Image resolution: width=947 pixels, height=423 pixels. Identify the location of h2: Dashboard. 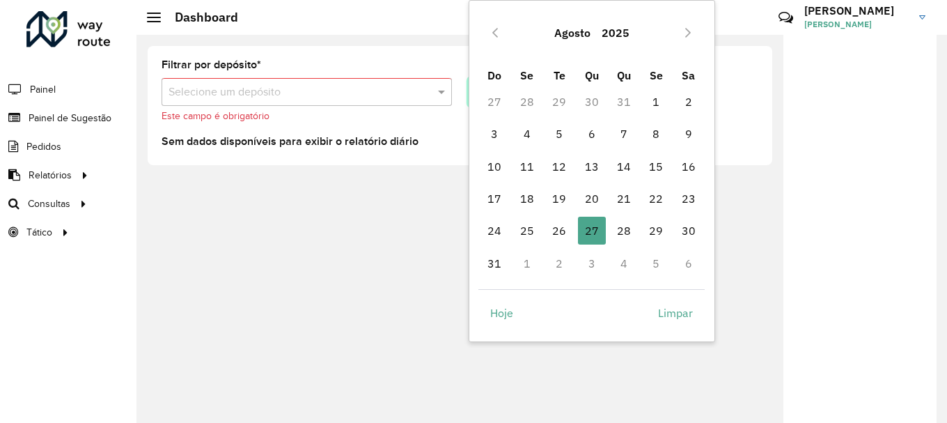
(199, 17).